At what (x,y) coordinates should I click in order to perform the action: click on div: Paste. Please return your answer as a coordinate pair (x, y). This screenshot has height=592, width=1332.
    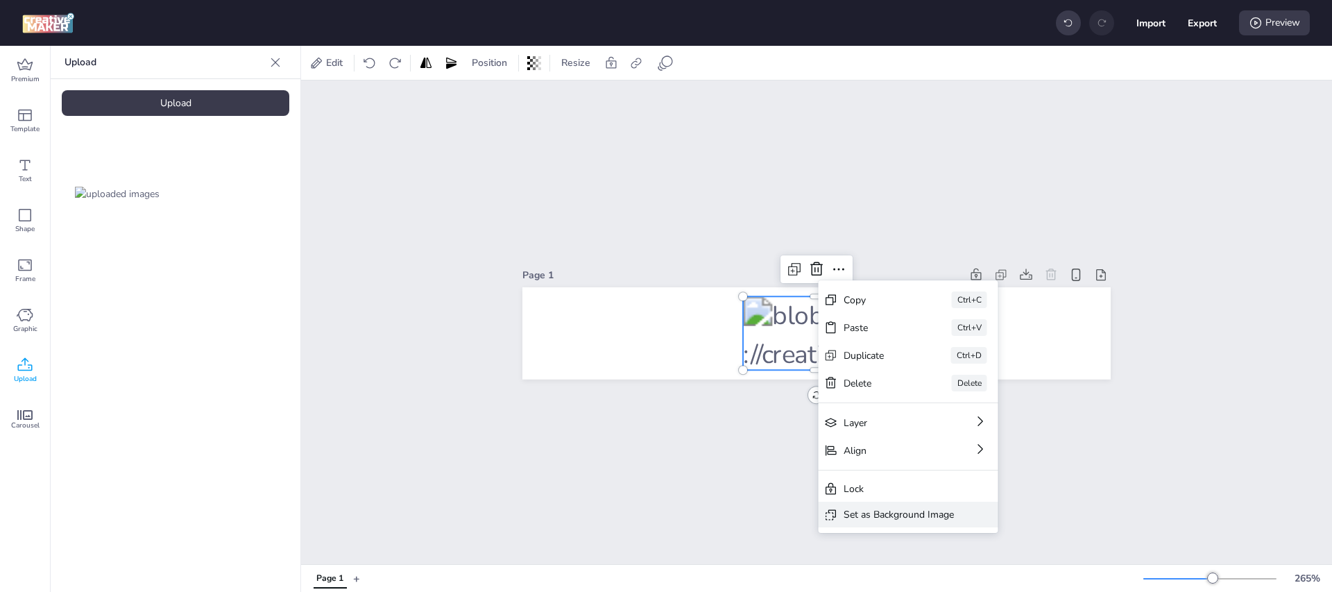
    Looking at the image, I should click on (878, 327).